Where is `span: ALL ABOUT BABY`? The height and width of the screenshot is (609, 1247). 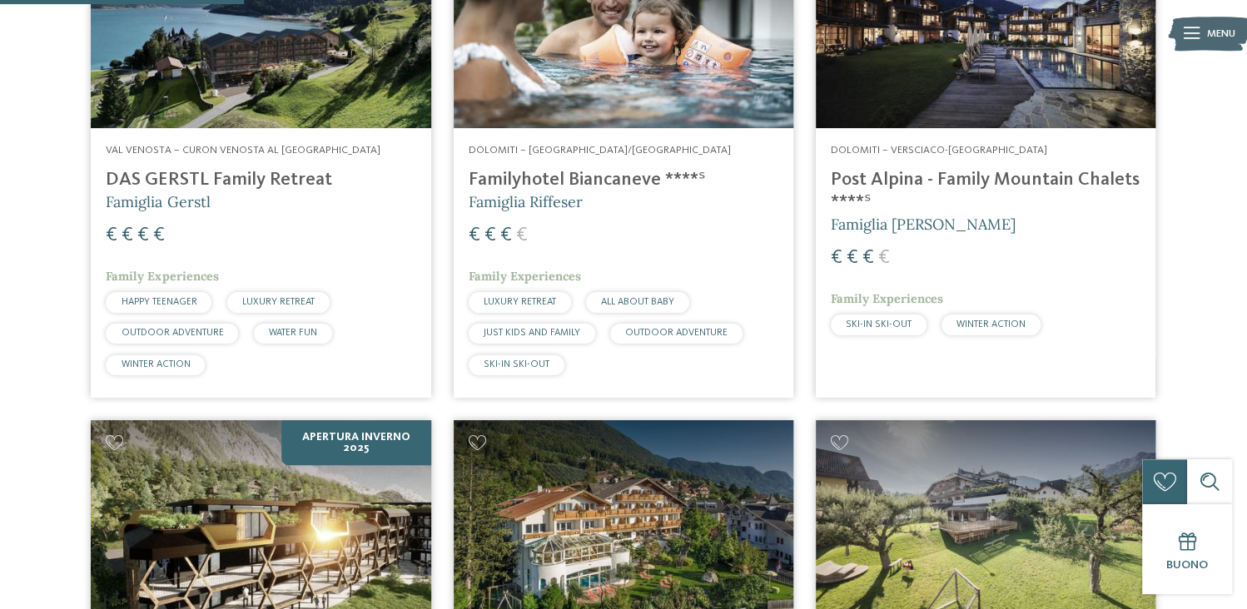 span: ALL ABOUT BABY is located at coordinates (638, 302).